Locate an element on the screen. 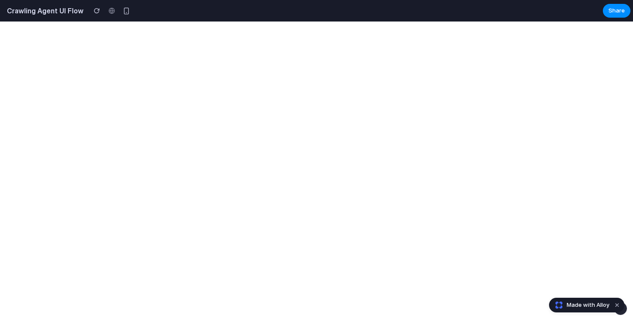  span: Made with Alloy is located at coordinates (588, 305).